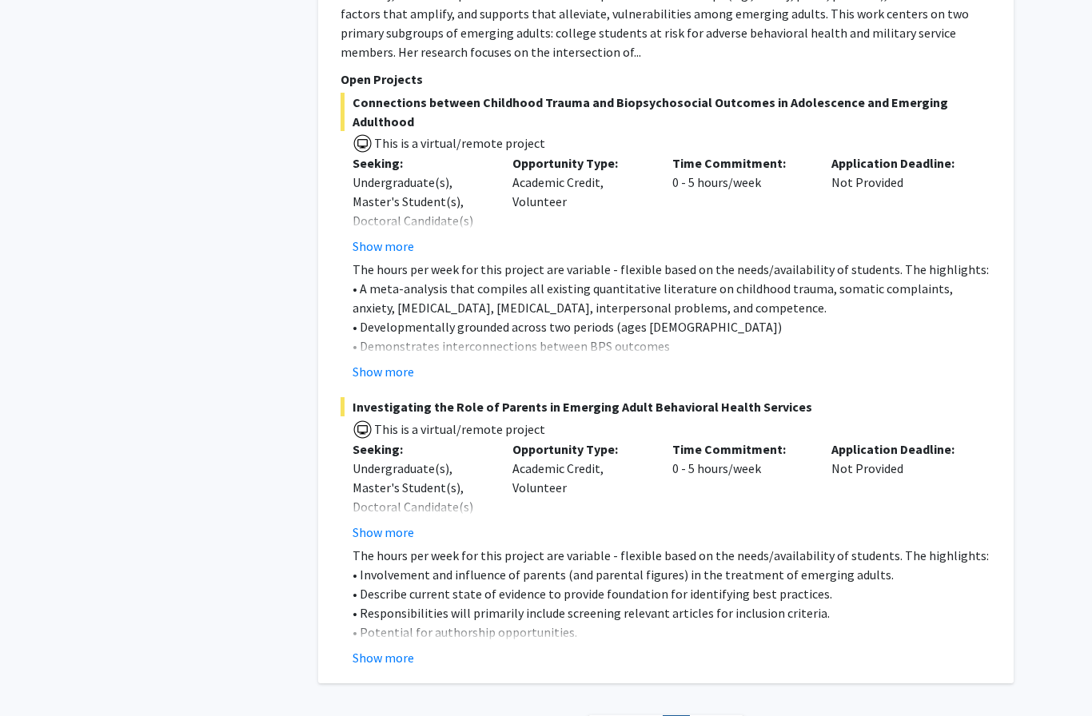  What do you see at coordinates (671, 613) in the screenshot?
I see `p: • Responsibilities will primarily include screening relevant articles for inclusion criteria.` at bounding box center [671, 613].